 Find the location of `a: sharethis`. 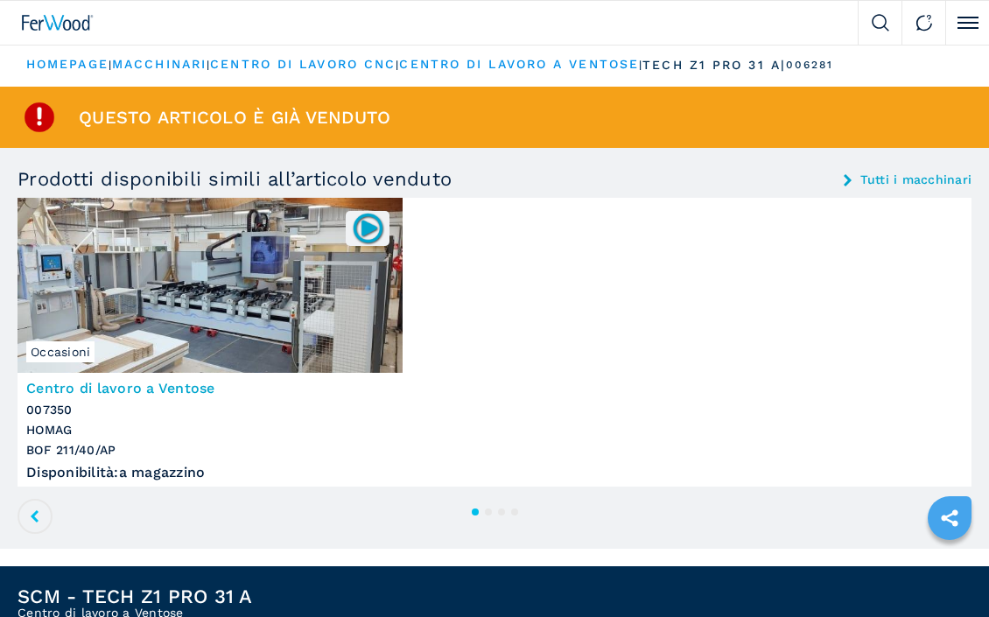

a: sharethis is located at coordinates (950, 518).